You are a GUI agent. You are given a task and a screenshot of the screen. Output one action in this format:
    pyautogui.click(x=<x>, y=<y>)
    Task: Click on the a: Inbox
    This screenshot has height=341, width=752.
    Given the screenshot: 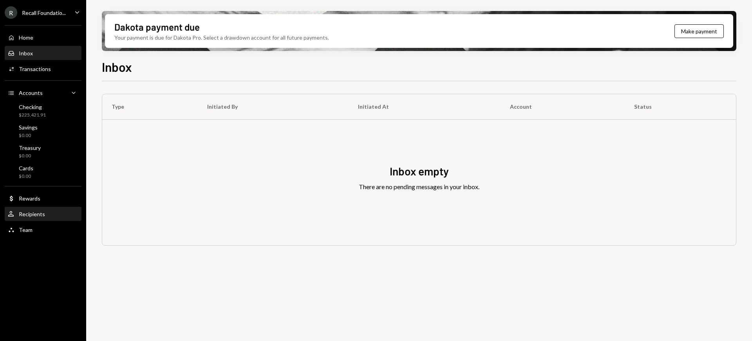 What is the action you would take?
    pyautogui.click(x=43, y=53)
    